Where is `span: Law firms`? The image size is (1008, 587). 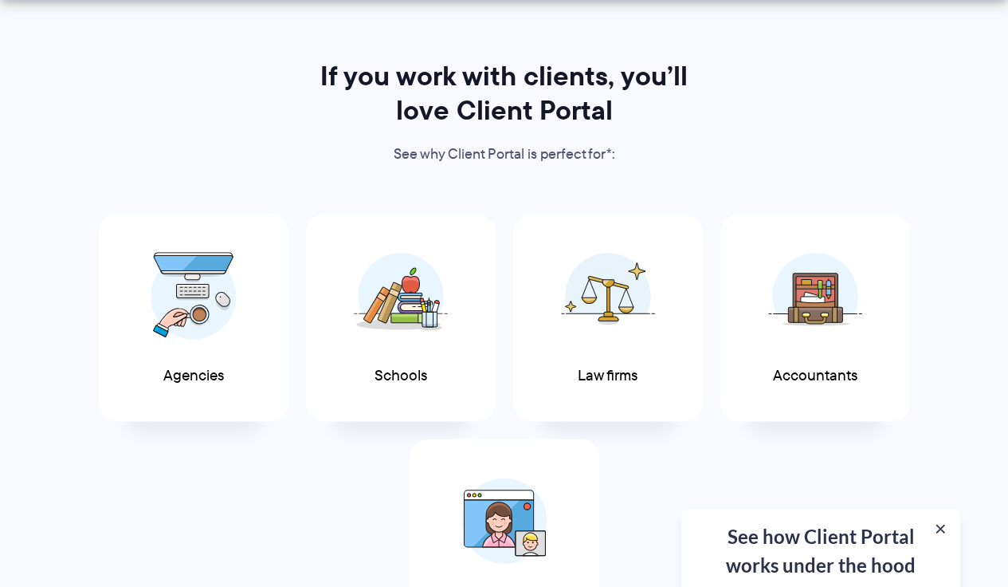
span: Law firms is located at coordinates (607, 375).